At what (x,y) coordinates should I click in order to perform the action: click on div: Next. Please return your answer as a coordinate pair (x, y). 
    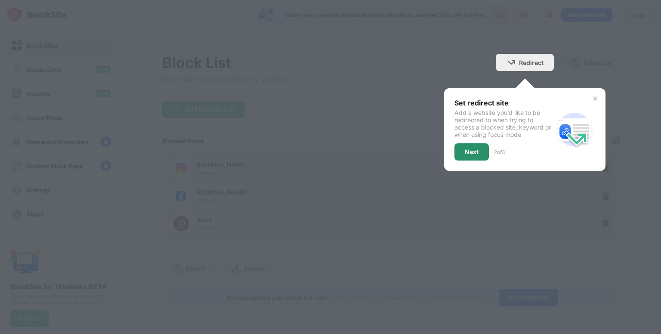
    Looking at the image, I should click on (472, 152).